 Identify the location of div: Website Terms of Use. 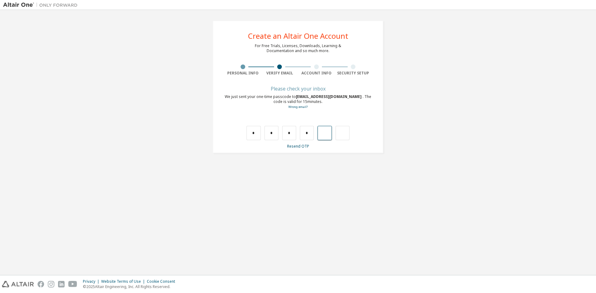
(124, 282).